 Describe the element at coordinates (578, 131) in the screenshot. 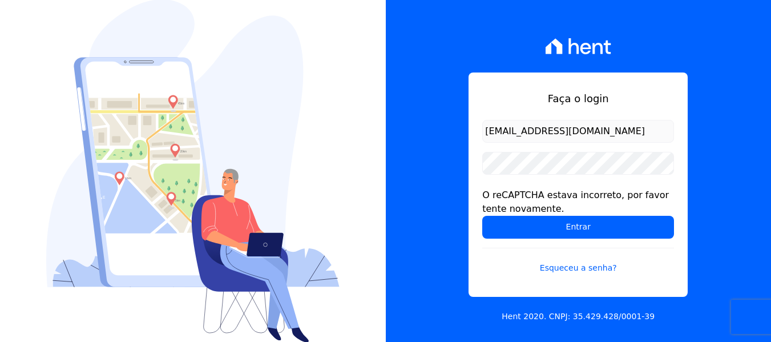

I see `input: Email` at that location.